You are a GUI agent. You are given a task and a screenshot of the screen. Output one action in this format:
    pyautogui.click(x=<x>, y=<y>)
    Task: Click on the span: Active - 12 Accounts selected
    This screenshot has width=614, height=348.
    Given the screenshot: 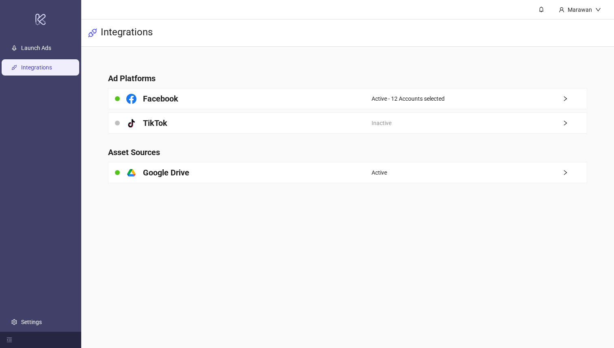 What is the action you would take?
    pyautogui.click(x=408, y=99)
    